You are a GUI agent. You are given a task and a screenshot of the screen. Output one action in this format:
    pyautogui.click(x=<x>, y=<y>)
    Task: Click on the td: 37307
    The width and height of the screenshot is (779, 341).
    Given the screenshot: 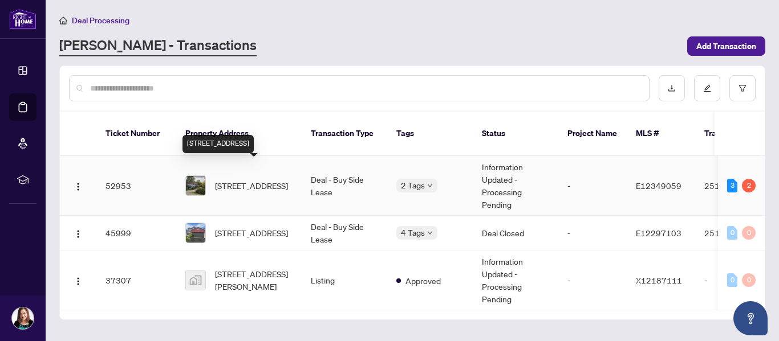 What is the action you would take?
    pyautogui.click(x=136, y=280)
    